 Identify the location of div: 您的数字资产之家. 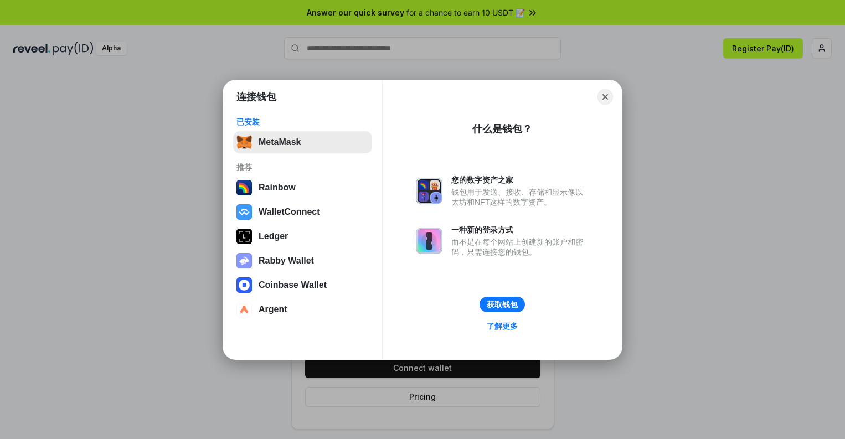
(520, 180).